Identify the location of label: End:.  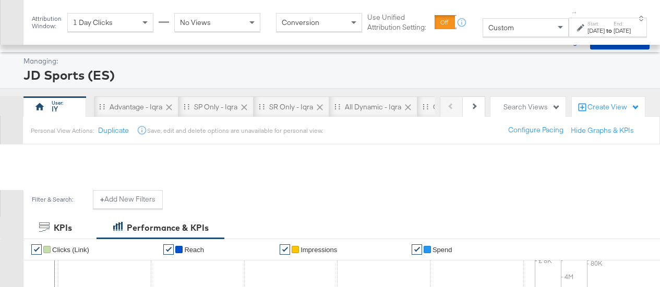
(622, 23).